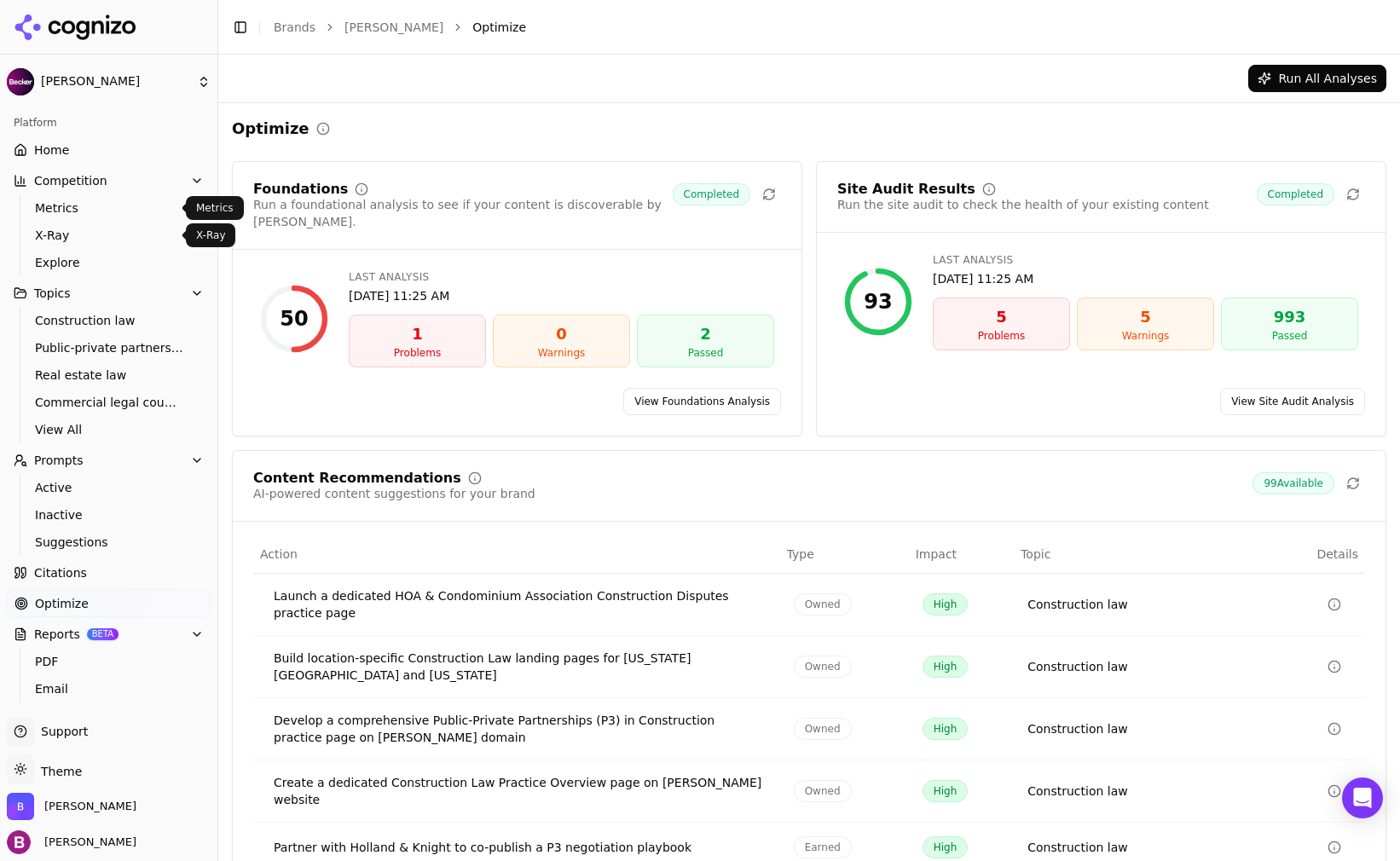  Describe the element at coordinates (109, 689) in the screenshot. I see `a: Email` at that location.